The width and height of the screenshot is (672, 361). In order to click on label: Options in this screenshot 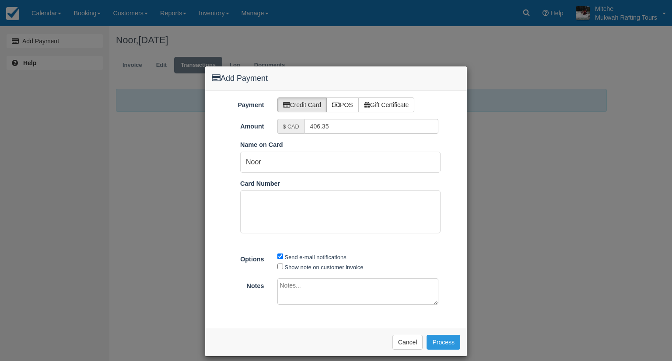, I will do `click(238, 258)`.